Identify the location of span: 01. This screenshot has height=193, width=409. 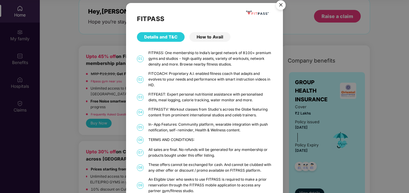
(140, 59).